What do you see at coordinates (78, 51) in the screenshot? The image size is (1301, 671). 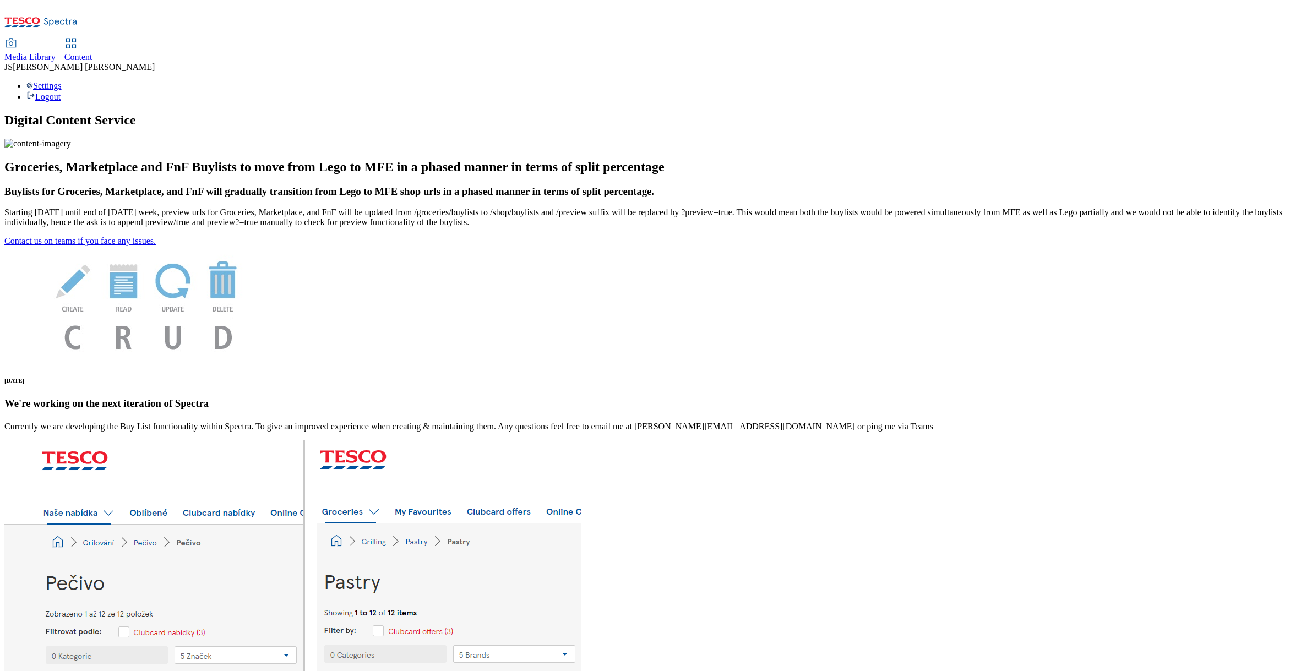 I see `a: Content` at bounding box center [78, 51].